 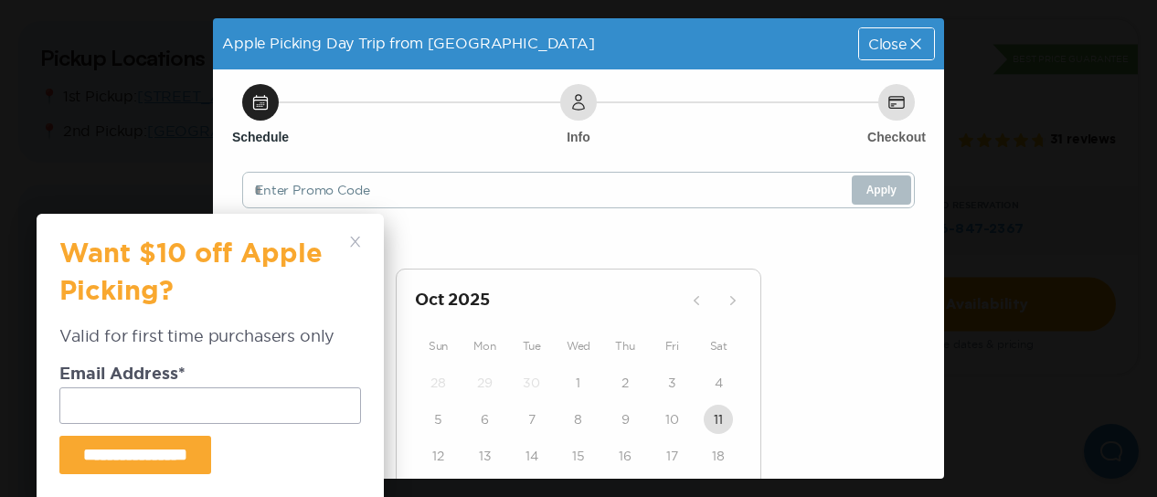 What do you see at coordinates (718, 456) in the screenshot?
I see `button: 18` at bounding box center [718, 456].